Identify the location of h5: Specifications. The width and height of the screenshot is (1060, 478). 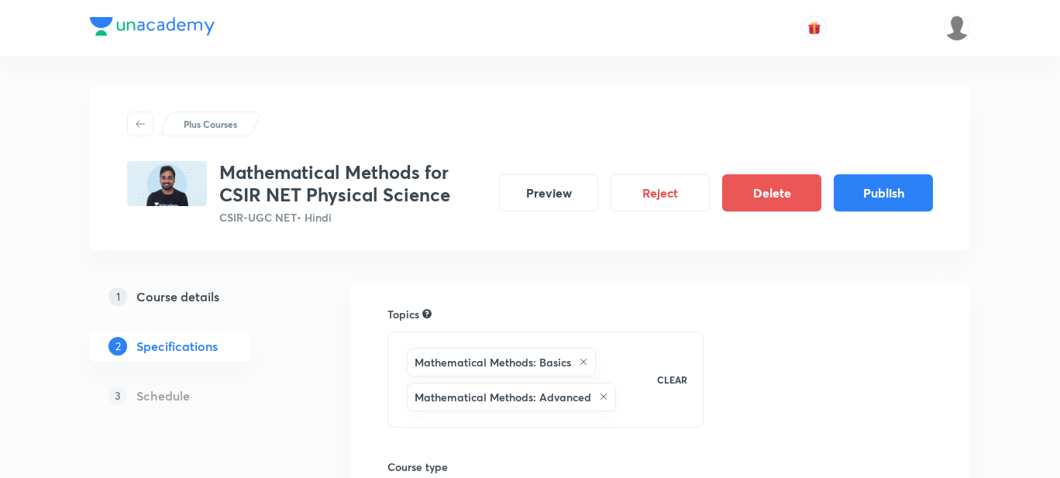
(177, 346).